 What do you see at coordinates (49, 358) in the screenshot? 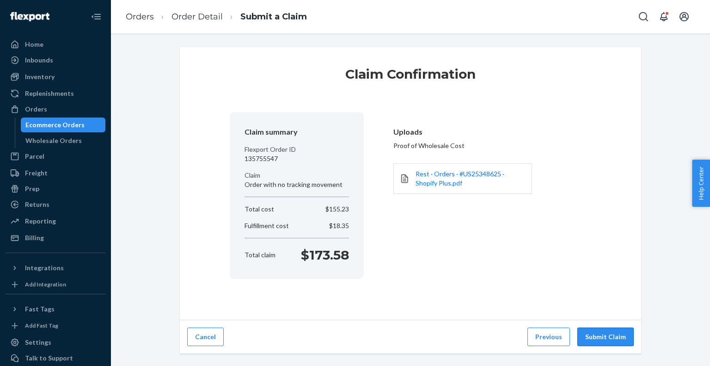
I see `div: Talk to Support` at bounding box center [49, 358].